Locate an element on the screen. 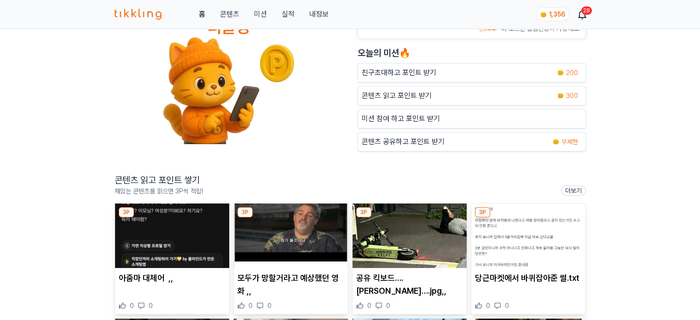  p: 콘텐츠 공유하고 포인트 받기 is located at coordinates (403, 142).